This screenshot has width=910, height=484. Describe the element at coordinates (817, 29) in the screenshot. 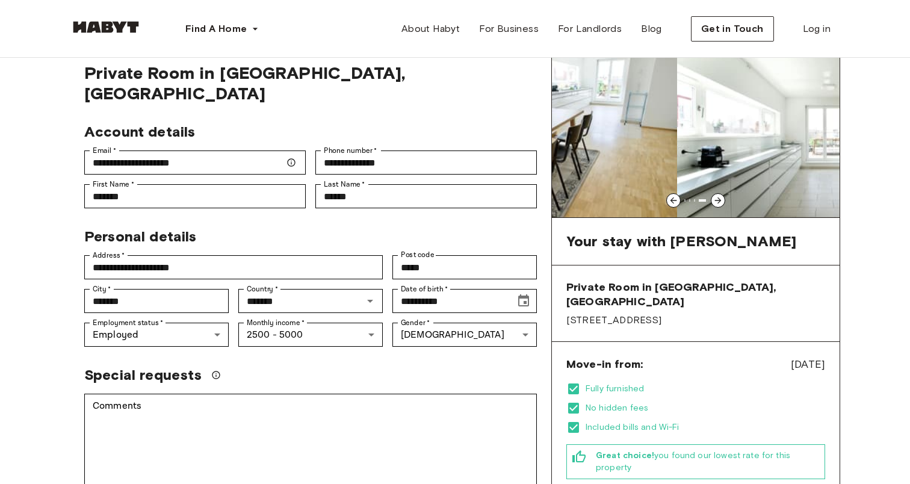

I see `span: Log in` at that location.